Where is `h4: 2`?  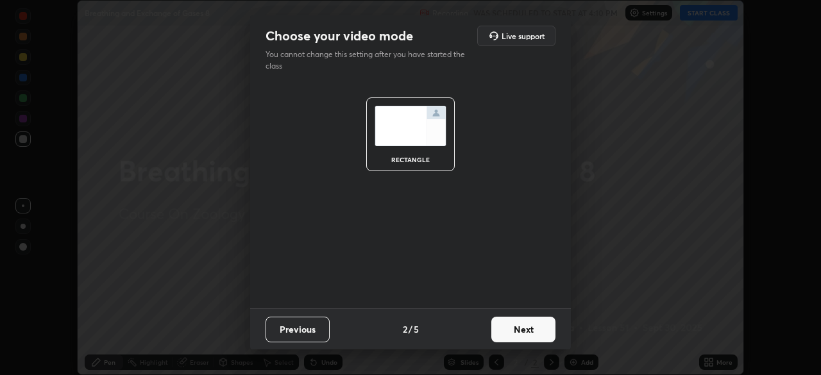
h4: 2 is located at coordinates (405, 329).